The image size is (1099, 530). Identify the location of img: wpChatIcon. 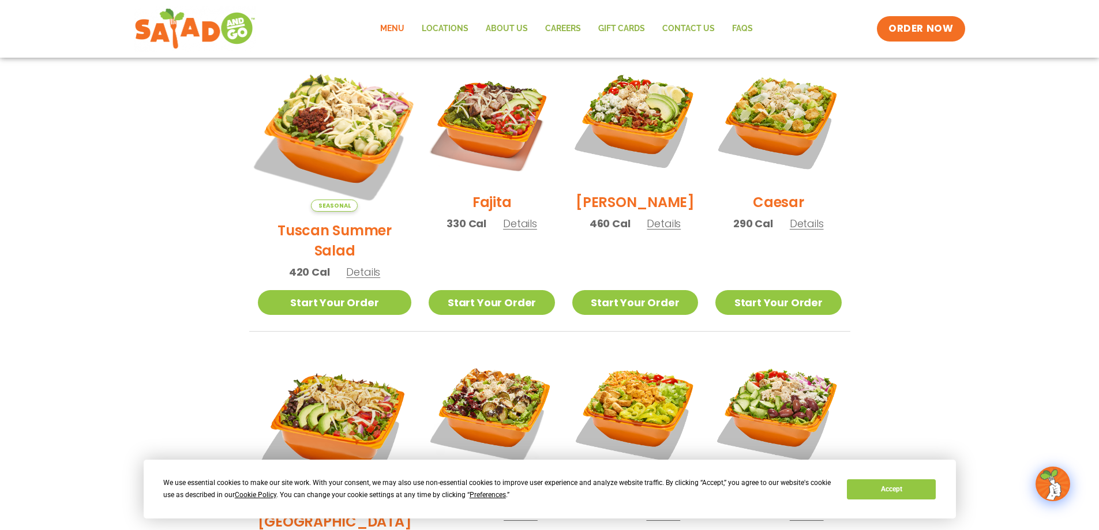
(1053, 484).